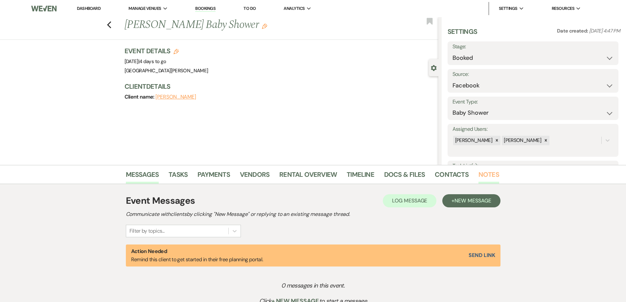  Describe the element at coordinates (89, 8) in the screenshot. I see `a: Dashboard` at that location.